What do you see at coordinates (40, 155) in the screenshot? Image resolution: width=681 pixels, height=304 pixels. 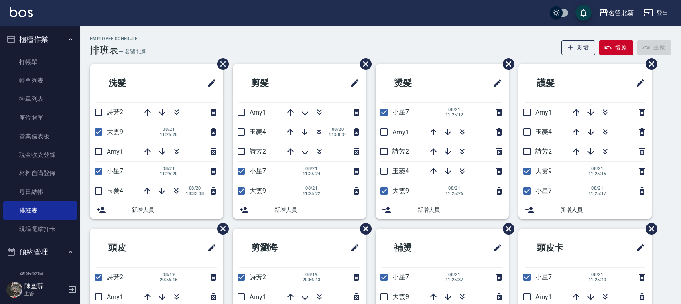 I see `a: 現金收支登錄` at bounding box center [40, 155].